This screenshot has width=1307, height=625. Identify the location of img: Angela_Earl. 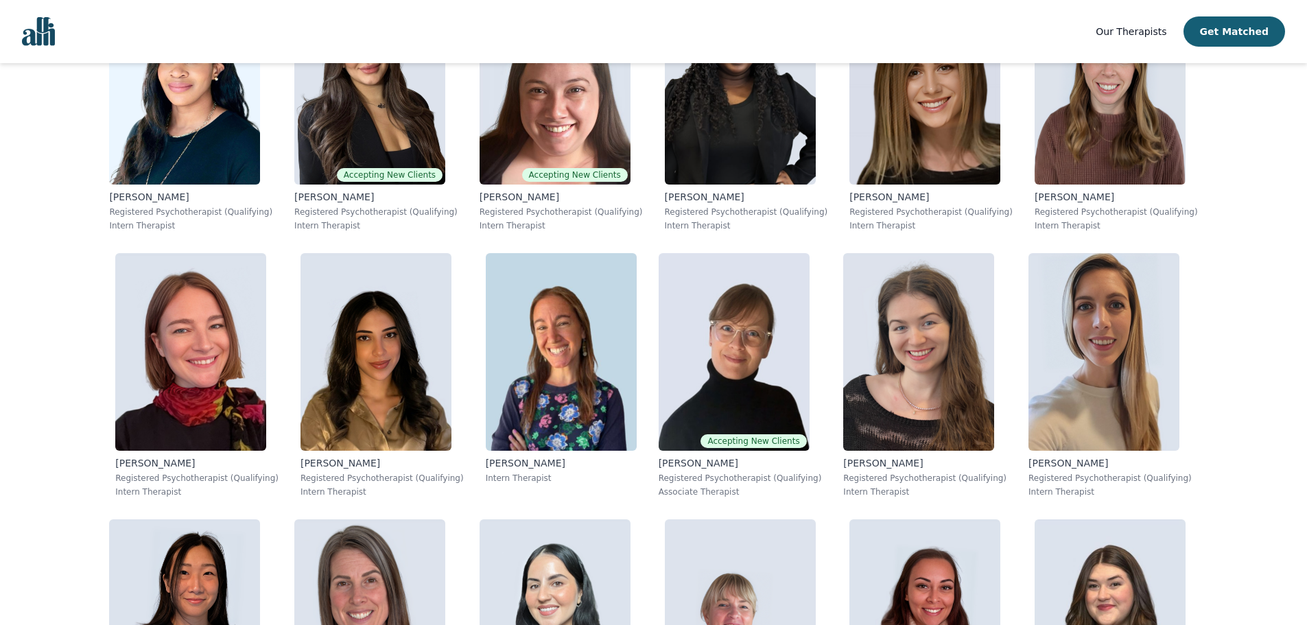
(734, 352).